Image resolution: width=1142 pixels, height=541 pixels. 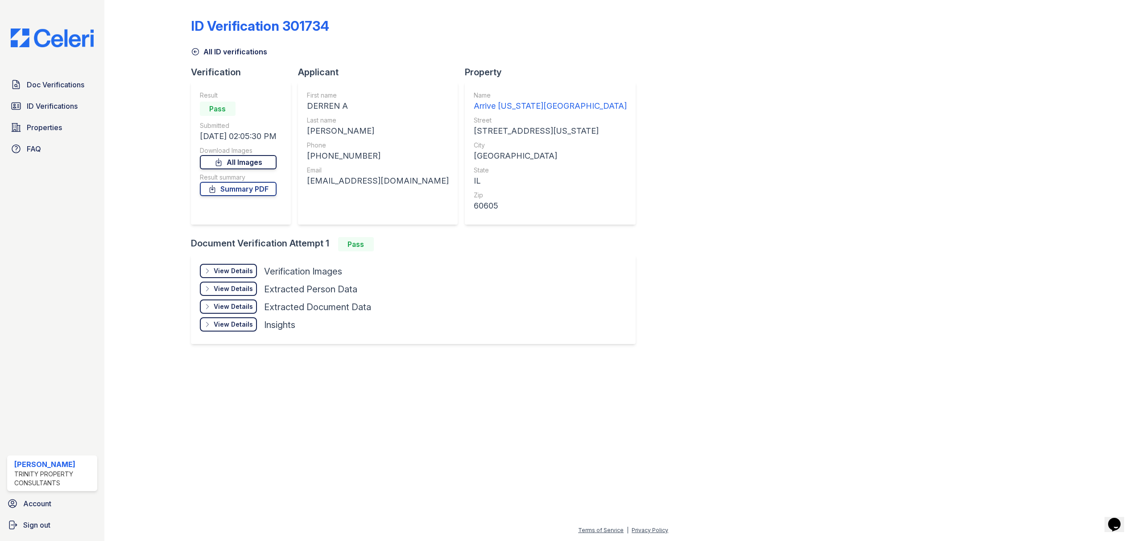 I want to click on div: Insights, so click(x=280, y=325).